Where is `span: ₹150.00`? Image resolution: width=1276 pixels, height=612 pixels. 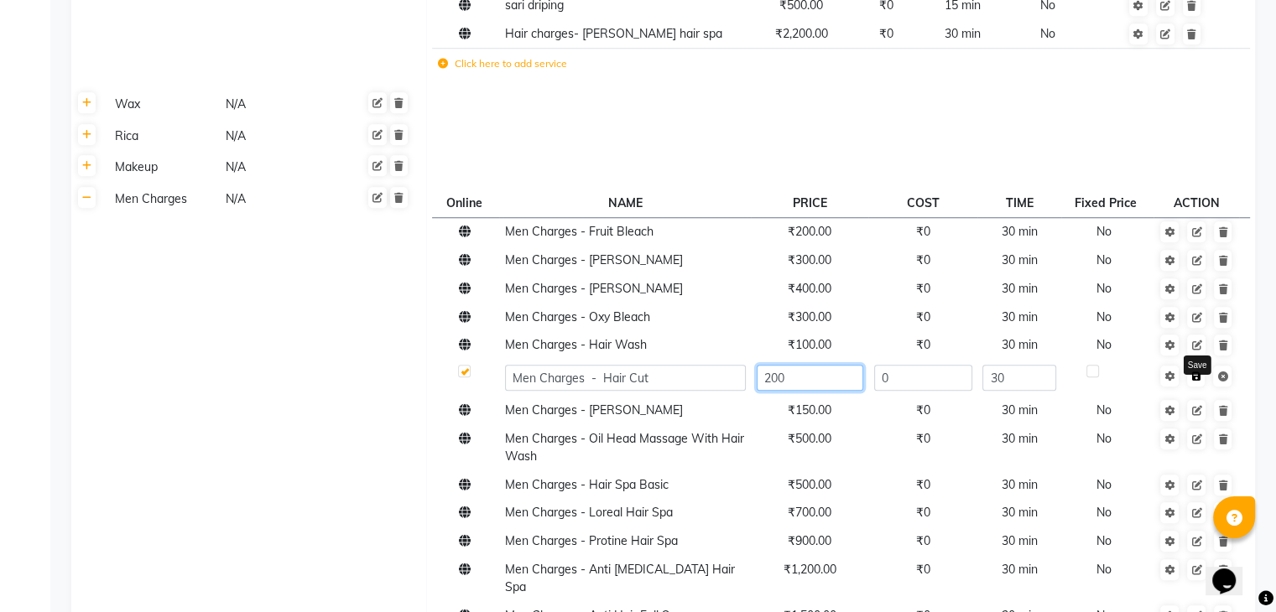
span: ₹150.00 is located at coordinates (809, 410).